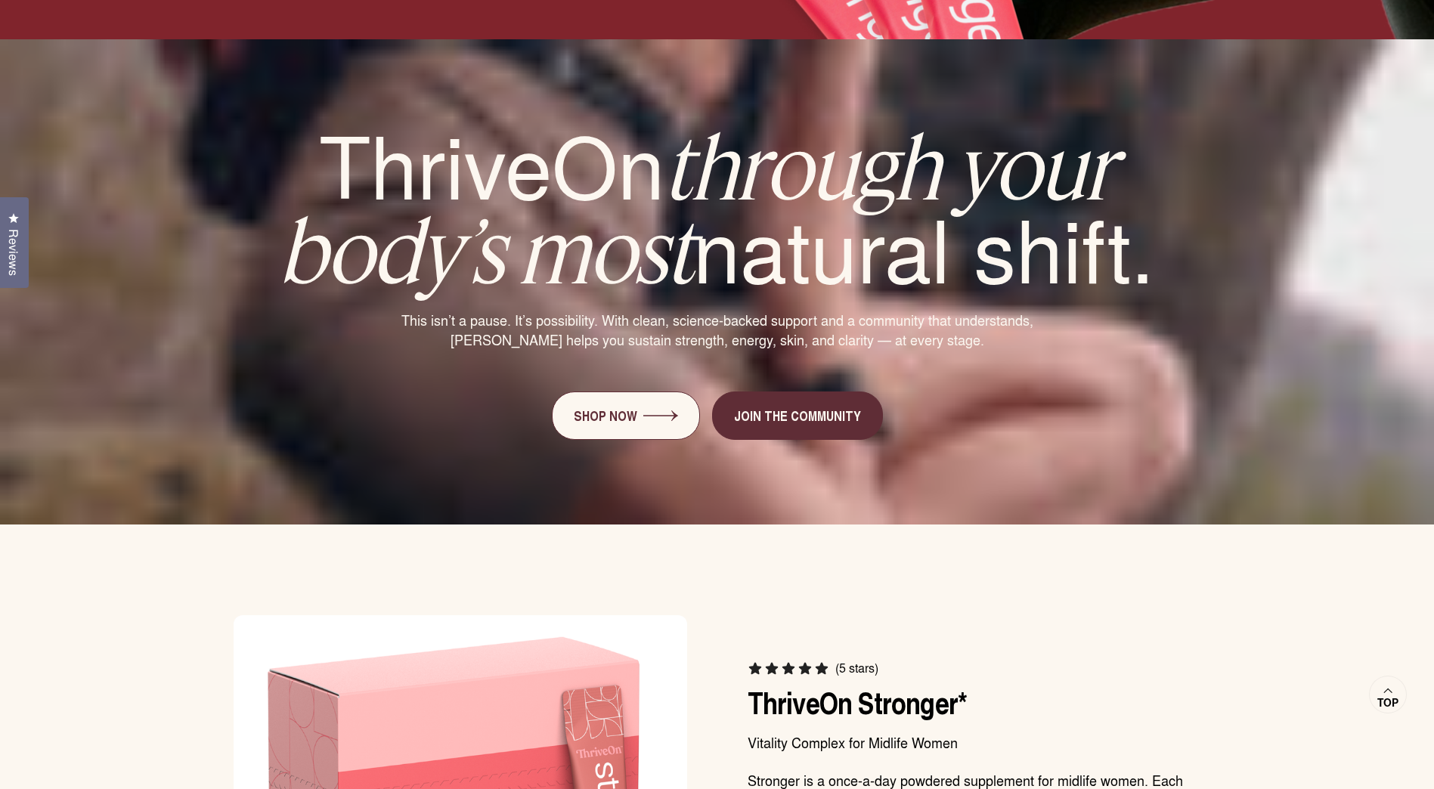 Image resolution: width=1434 pixels, height=789 pixels. Describe the element at coordinates (857, 703) in the screenshot. I see `span: ThriveOn Stronger*` at that location.